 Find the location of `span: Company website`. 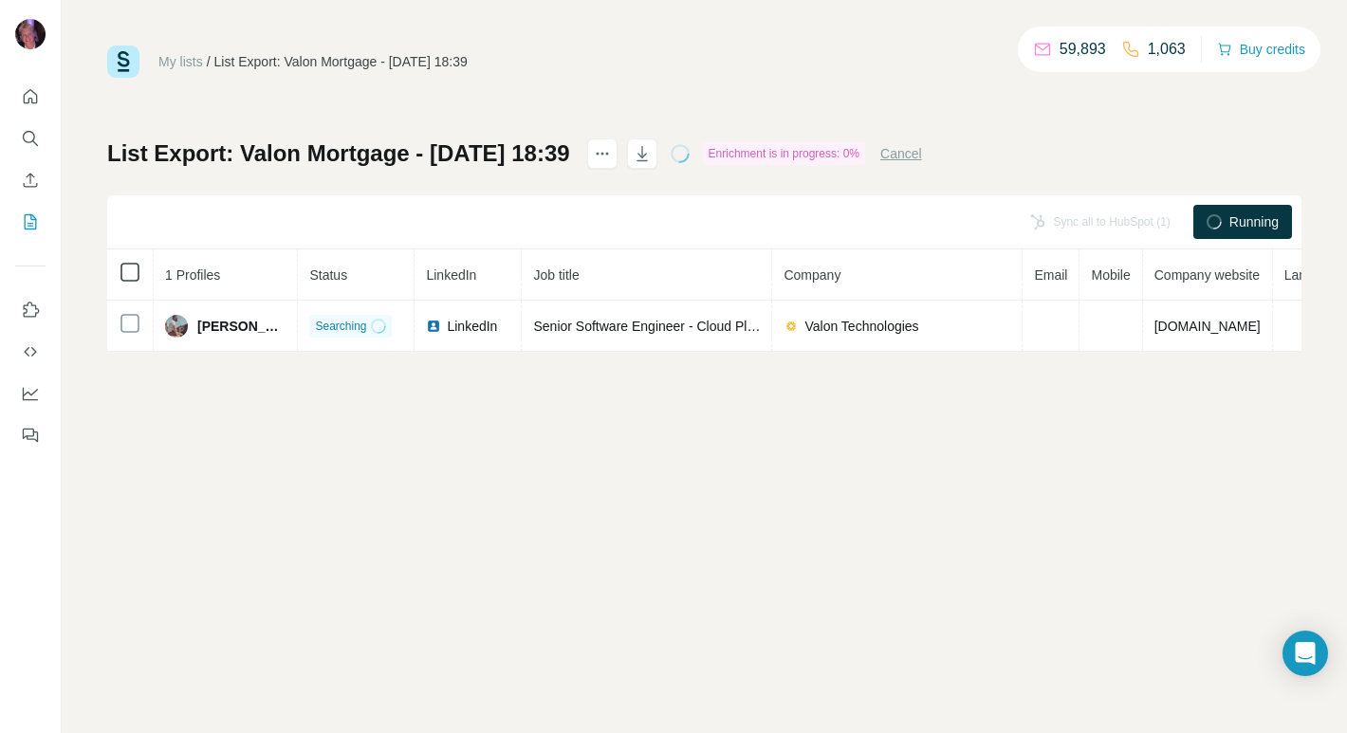

span: Company website is located at coordinates (1206, 275).